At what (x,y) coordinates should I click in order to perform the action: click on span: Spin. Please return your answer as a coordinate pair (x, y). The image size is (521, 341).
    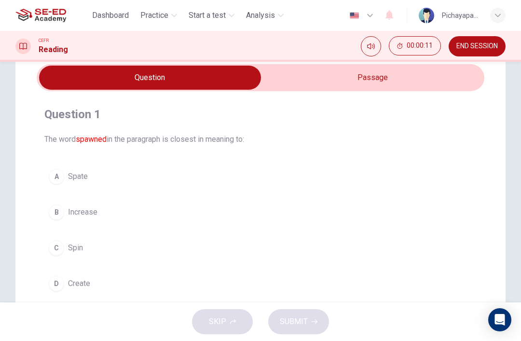
    Looking at the image, I should click on (75, 248).